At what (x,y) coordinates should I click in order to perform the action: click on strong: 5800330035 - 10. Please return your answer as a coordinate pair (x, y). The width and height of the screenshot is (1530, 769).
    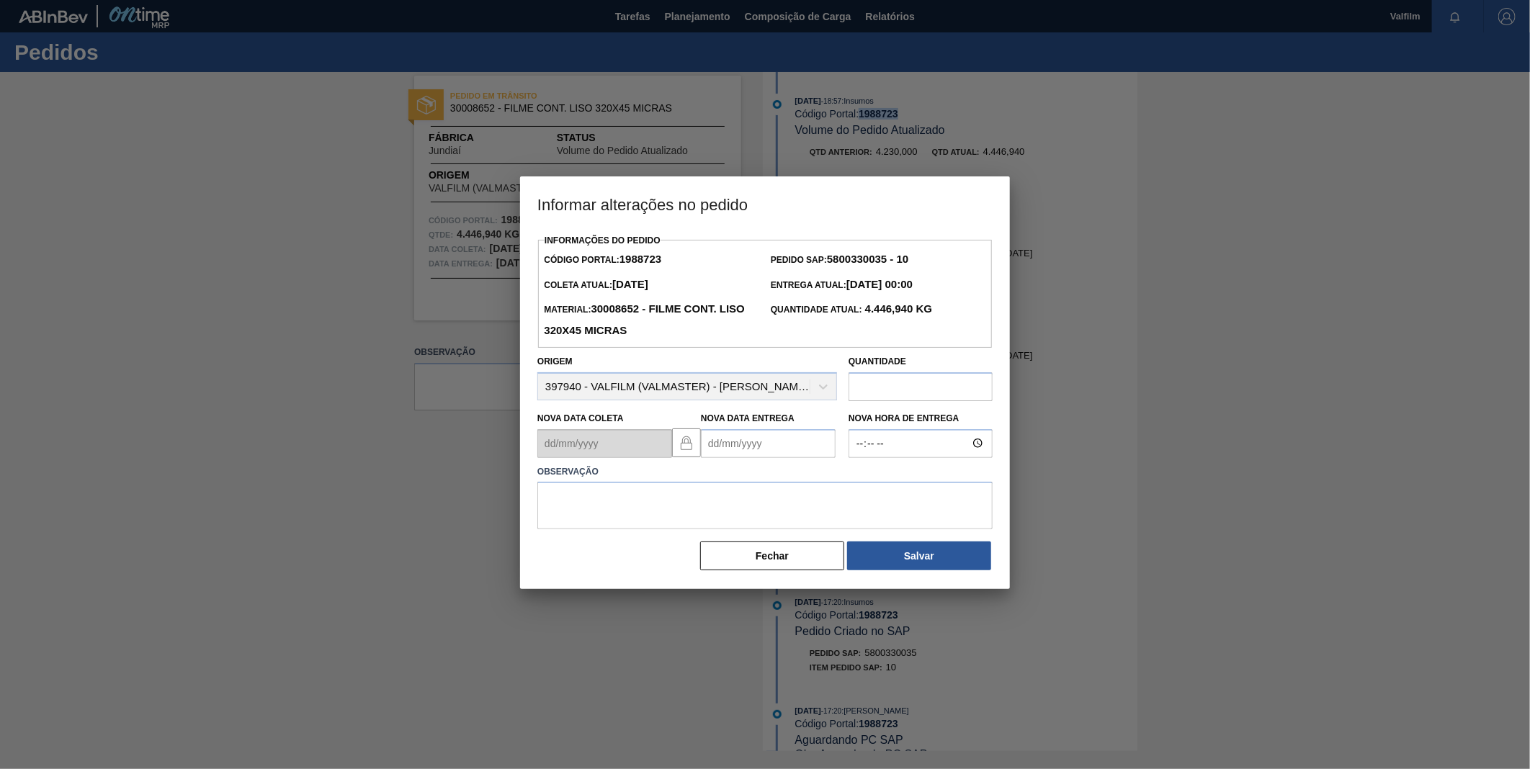
    Looking at the image, I should click on (867, 259).